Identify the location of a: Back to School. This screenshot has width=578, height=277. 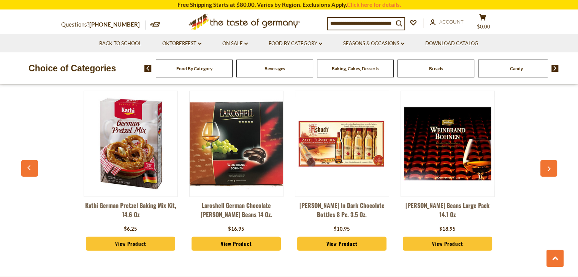
(120, 44).